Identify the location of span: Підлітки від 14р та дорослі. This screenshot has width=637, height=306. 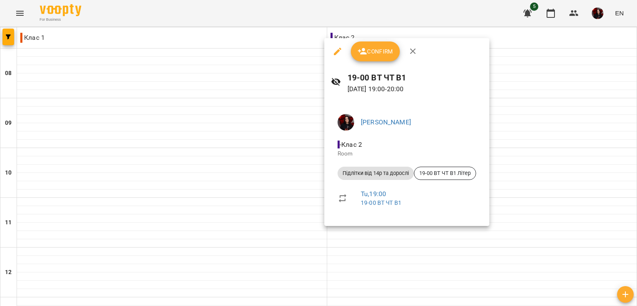
(376, 173).